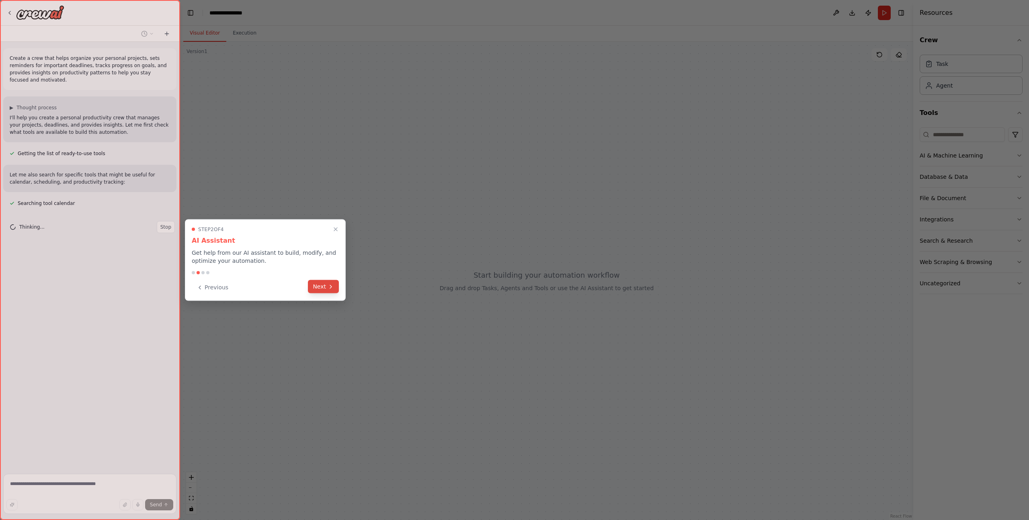 The height and width of the screenshot is (520, 1029). Describe the element at coordinates (211, 229) in the screenshot. I see `span: Step 2 of 4` at that location.